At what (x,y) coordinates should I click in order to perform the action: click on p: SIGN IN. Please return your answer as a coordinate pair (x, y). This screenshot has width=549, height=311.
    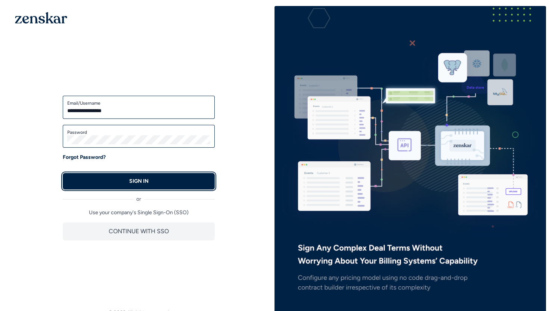
    Looking at the image, I should click on (139, 181).